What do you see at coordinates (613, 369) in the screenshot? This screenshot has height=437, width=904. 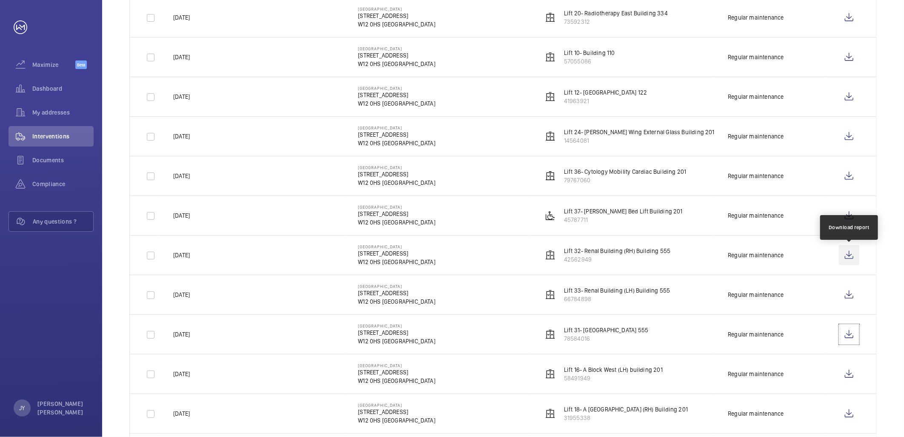 I see `p: Lift 16- A Block West (LH) building 201` at bounding box center [613, 369].